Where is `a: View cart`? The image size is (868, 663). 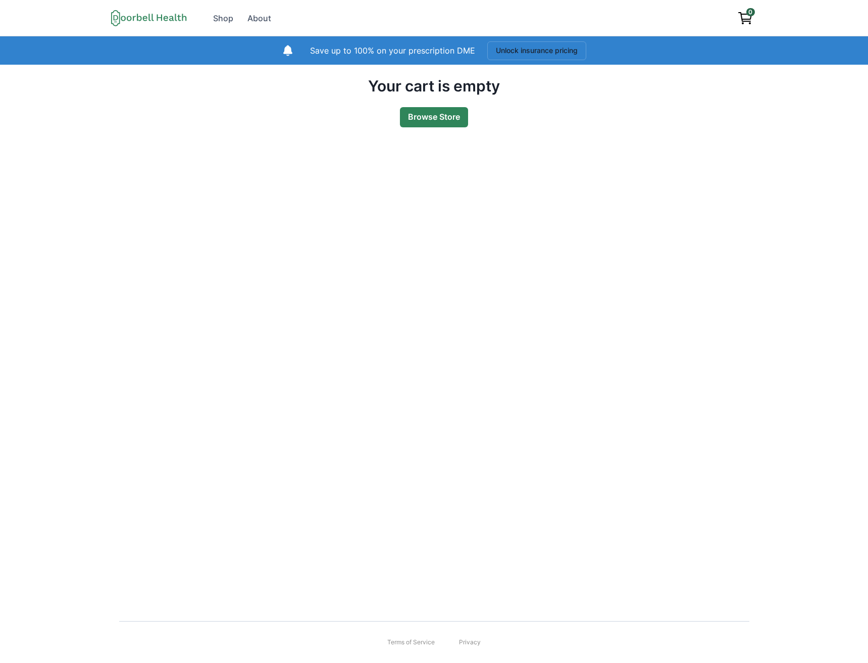
a: View cart is located at coordinates (745, 18).